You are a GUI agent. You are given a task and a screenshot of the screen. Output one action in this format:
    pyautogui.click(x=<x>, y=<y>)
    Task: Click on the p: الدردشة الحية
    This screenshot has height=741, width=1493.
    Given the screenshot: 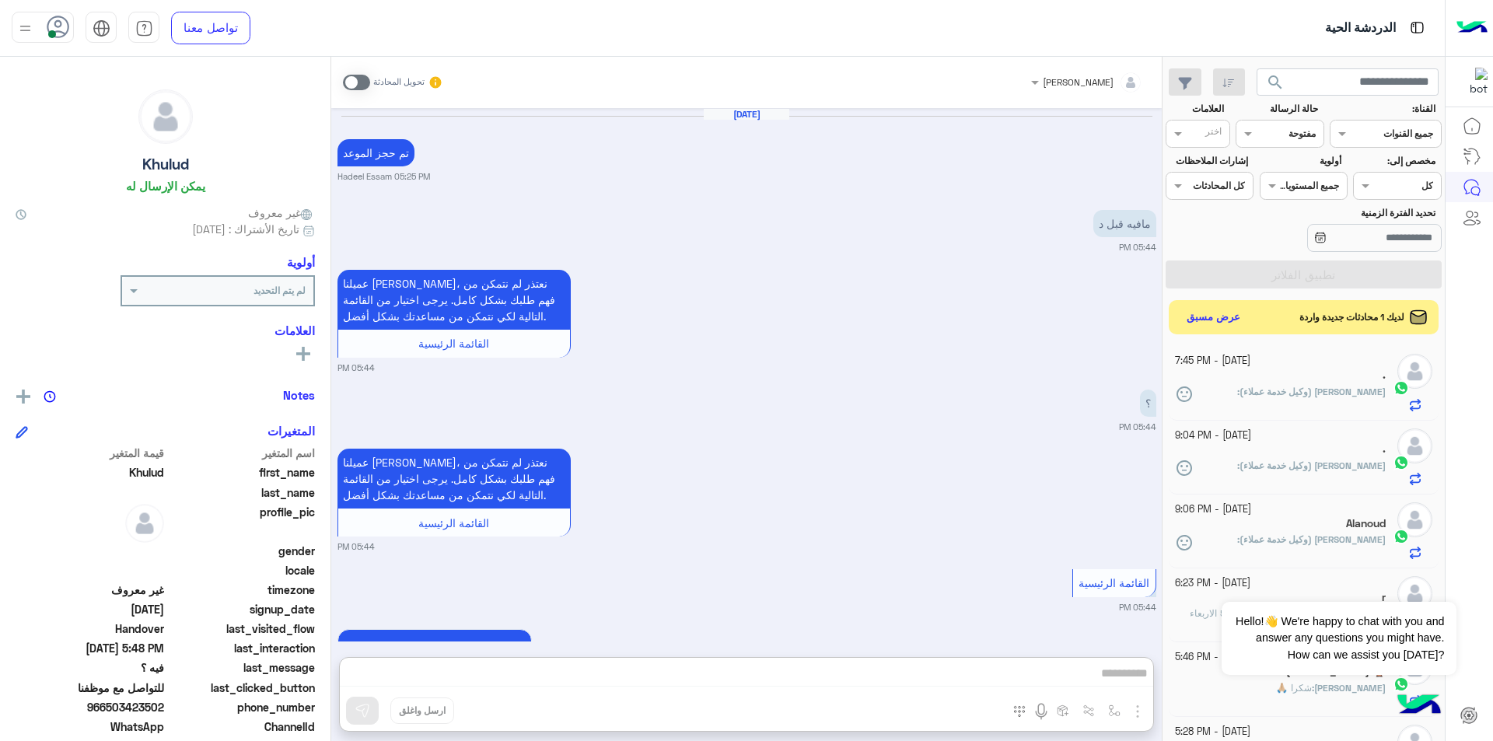 What is the action you would take?
    pyautogui.click(x=1360, y=28)
    